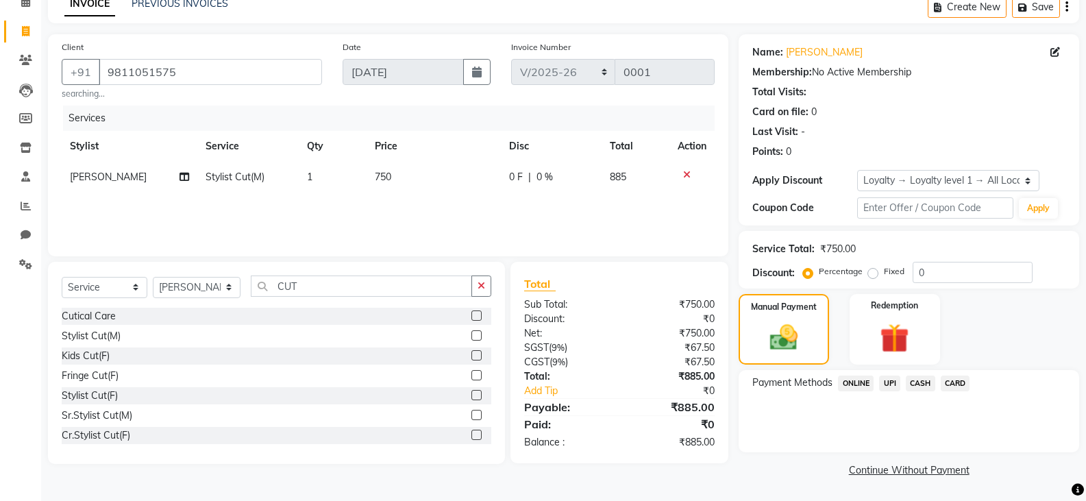 The height and width of the screenshot is (501, 1086). I want to click on img: _gift.svg, so click(894, 338).